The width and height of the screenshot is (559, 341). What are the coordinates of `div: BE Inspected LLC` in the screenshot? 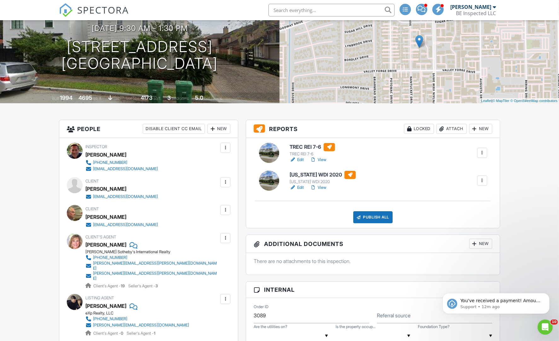 It's located at (476, 13).